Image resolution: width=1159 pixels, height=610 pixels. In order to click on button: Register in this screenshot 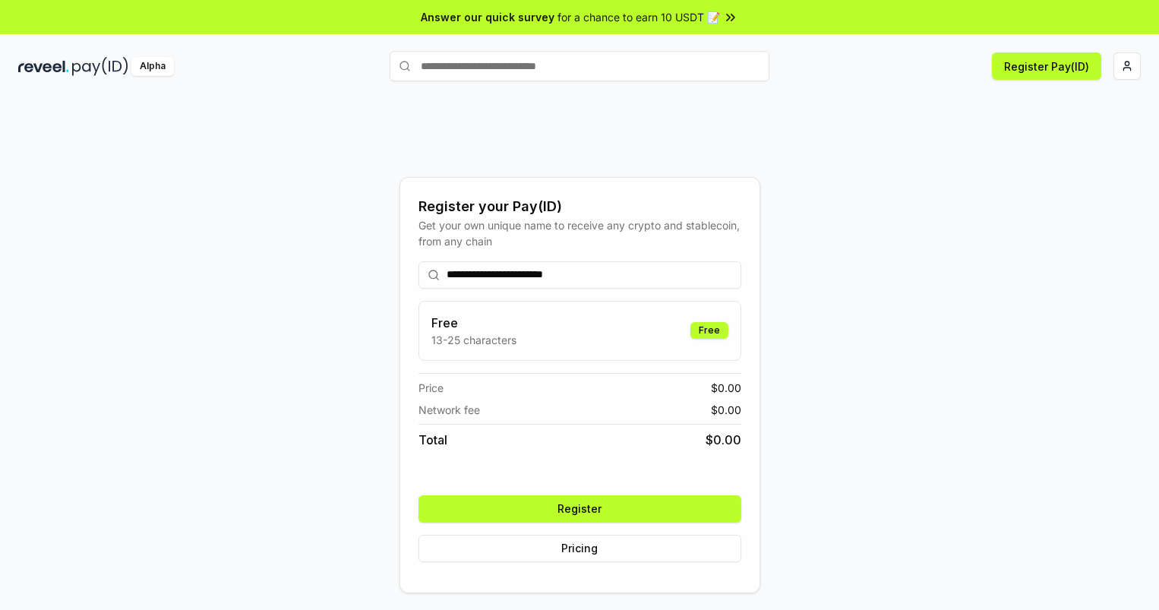, I will do `click(579, 509)`.